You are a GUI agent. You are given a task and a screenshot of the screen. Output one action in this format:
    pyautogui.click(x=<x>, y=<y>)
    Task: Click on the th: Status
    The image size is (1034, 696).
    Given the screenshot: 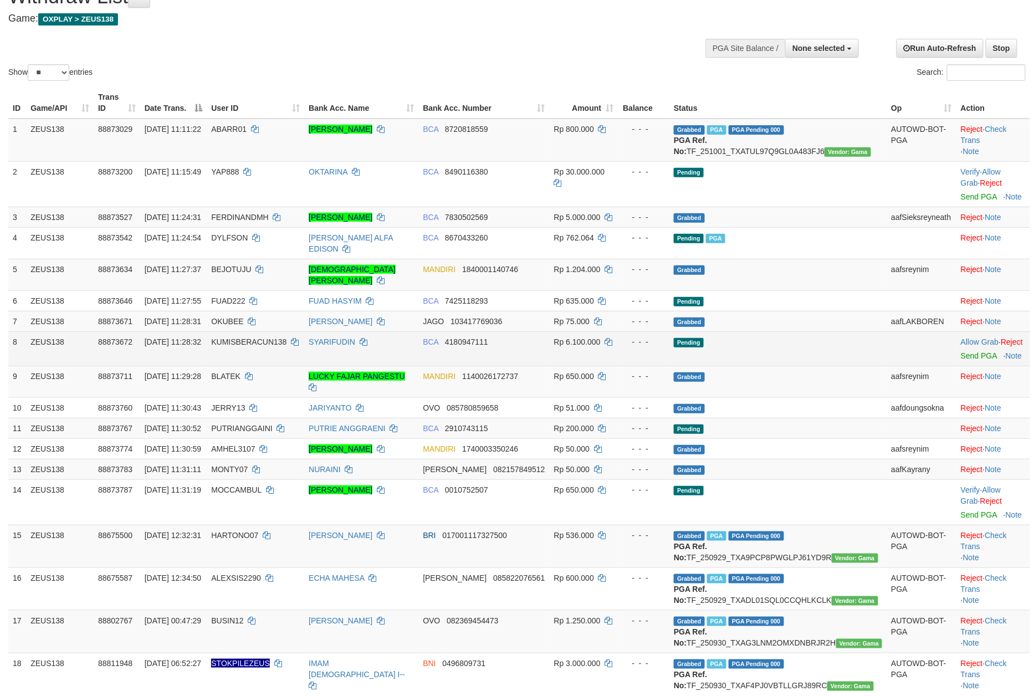 What is the action you would take?
    pyautogui.click(x=778, y=103)
    